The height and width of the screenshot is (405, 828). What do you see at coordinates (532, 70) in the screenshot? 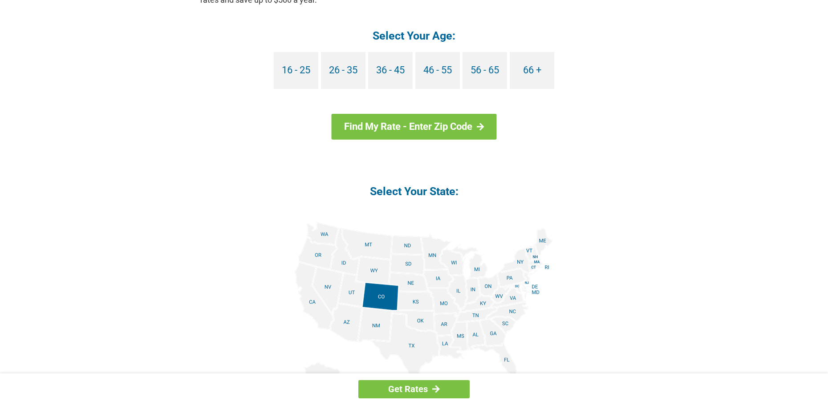
I see `a: 66 +` at bounding box center [532, 70].